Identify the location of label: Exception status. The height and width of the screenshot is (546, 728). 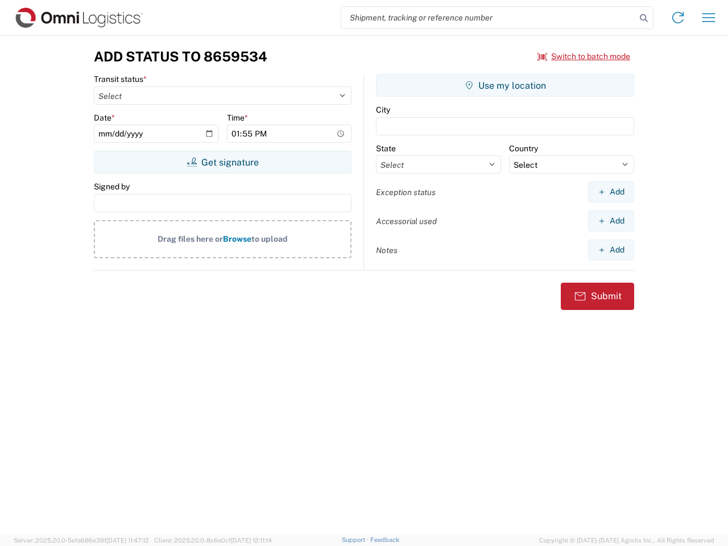
(406, 192).